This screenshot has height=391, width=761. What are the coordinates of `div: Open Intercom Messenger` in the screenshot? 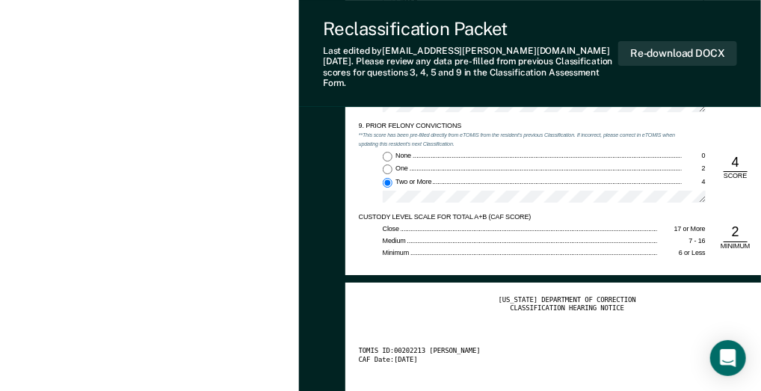 It's located at (728, 358).